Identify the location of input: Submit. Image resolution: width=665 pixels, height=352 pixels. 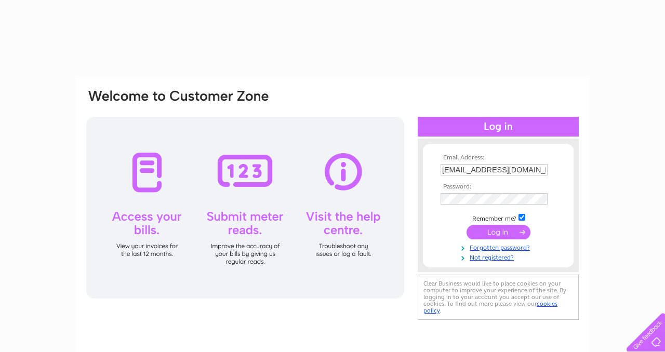
(498, 232).